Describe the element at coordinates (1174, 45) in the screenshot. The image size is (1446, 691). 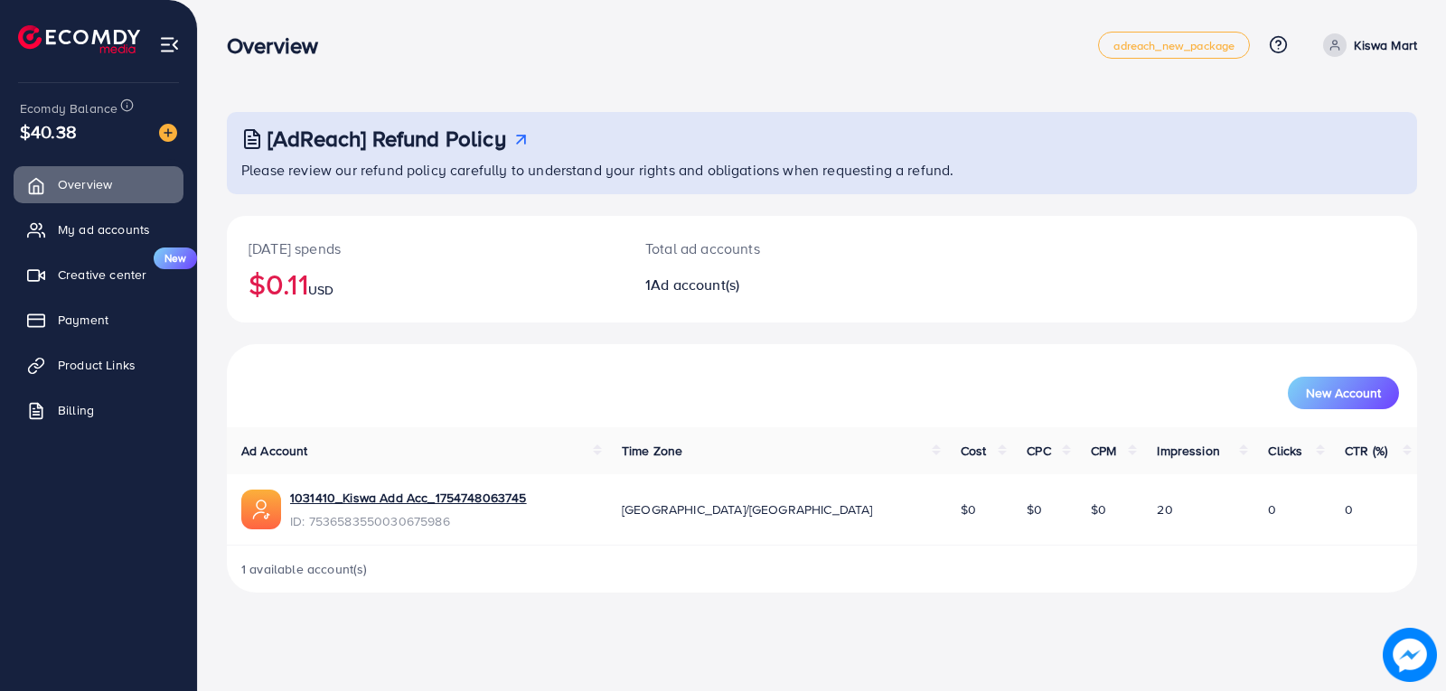
I see `span: adreach_new_package` at that location.